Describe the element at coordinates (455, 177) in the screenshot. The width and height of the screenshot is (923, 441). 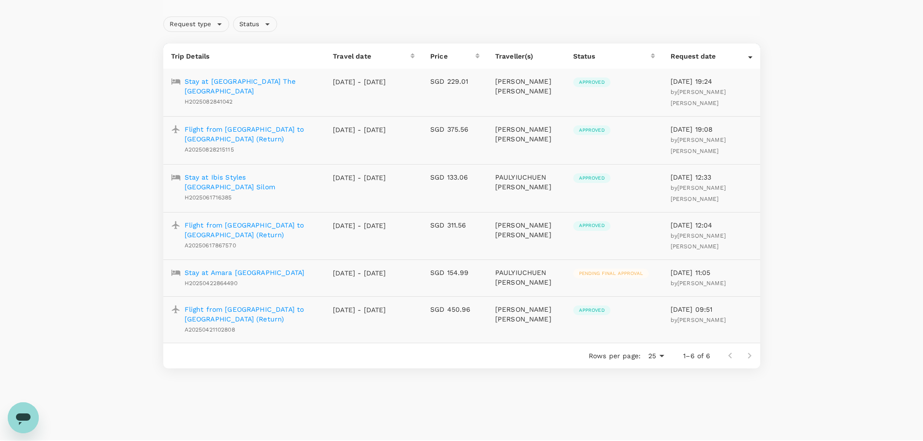
I see `p: SGD 133.06` at that location.